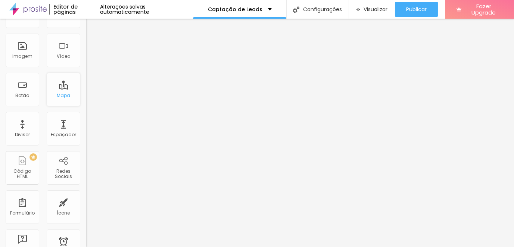  What do you see at coordinates (22, 174) in the screenshot?
I see `div: Código HTML` at bounding box center [22, 174].